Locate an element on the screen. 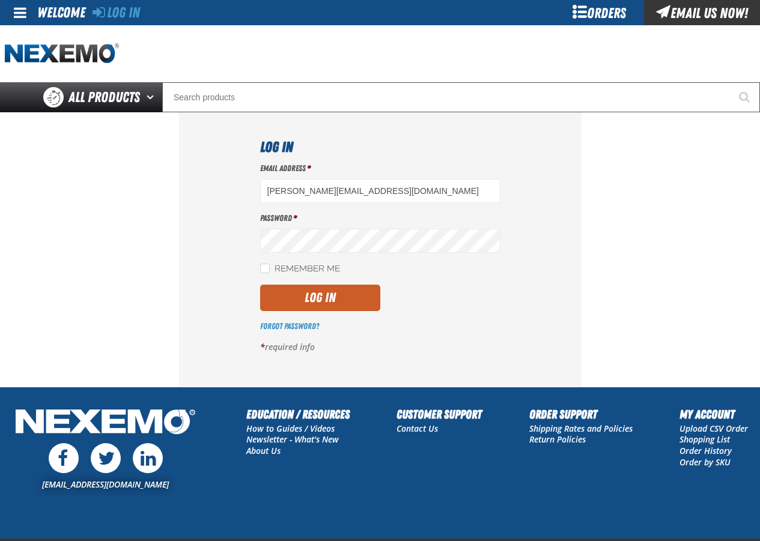 This screenshot has height=541, width=760. input: Search is located at coordinates (461, 97).